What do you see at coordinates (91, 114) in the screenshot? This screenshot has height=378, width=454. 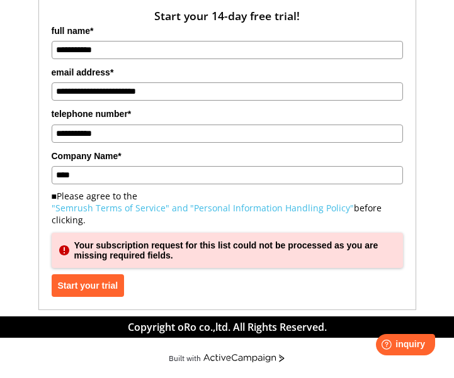 I see `font: telephone number*` at bounding box center [91, 114].